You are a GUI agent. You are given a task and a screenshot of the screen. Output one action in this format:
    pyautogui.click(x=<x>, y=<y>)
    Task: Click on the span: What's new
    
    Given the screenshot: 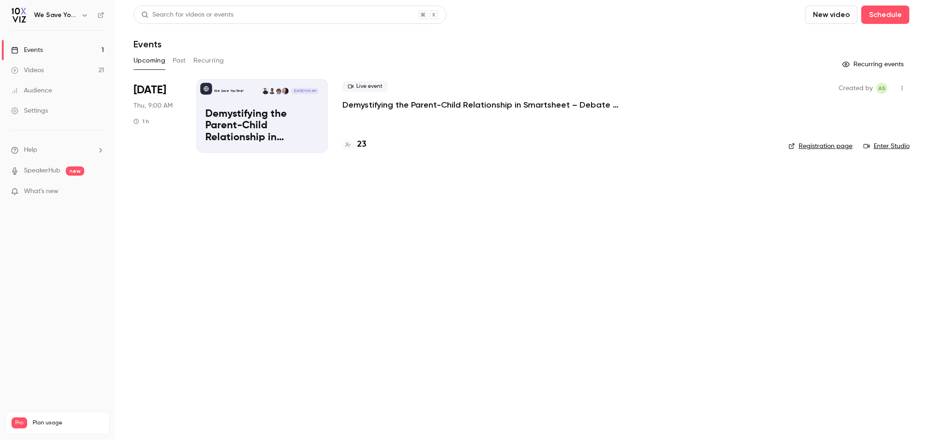 What is the action you would take?
    pyautogui.click(x=41, y=191)
    